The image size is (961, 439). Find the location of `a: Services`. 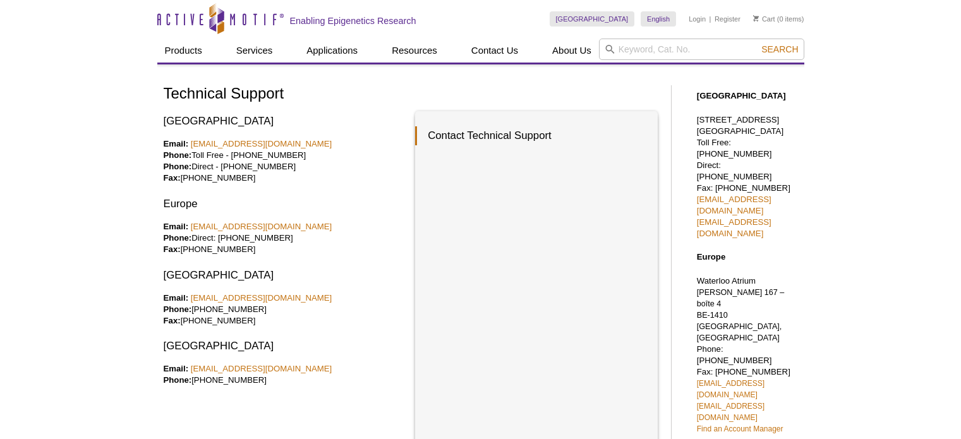

a: Services is located at coordinates (255, 51).